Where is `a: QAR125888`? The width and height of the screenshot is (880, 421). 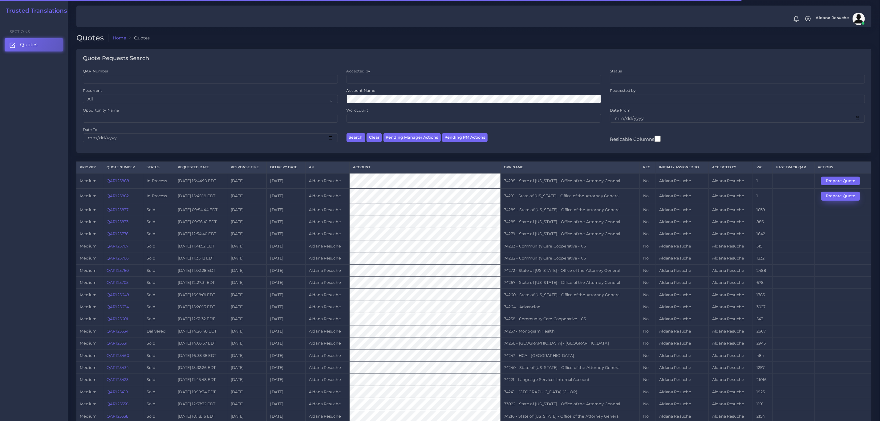 a: QAR125888 is located at coordinates (118, 181).